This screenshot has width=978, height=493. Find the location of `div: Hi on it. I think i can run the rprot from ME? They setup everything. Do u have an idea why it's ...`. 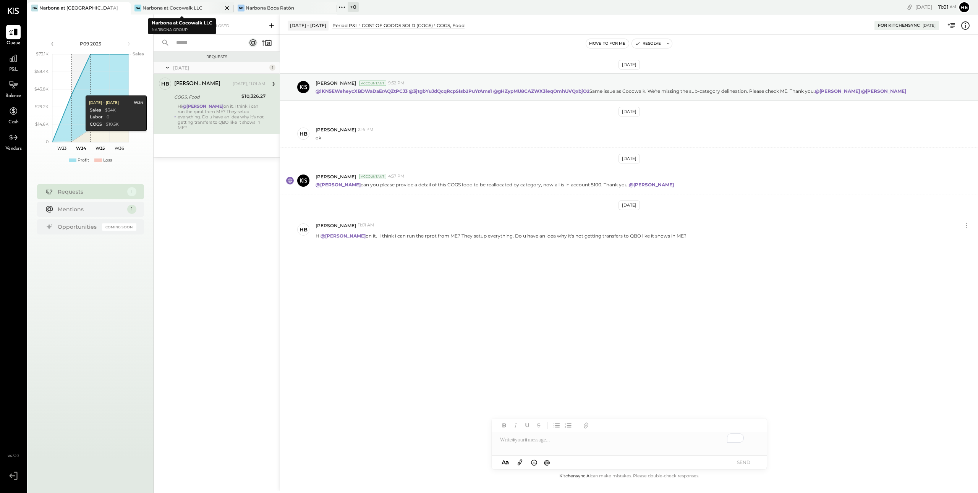

div: Hi on it. I think i can run the rprot from ME? They setup everything. Do u have an idea why it's ... is located at coordinates (222, 117).